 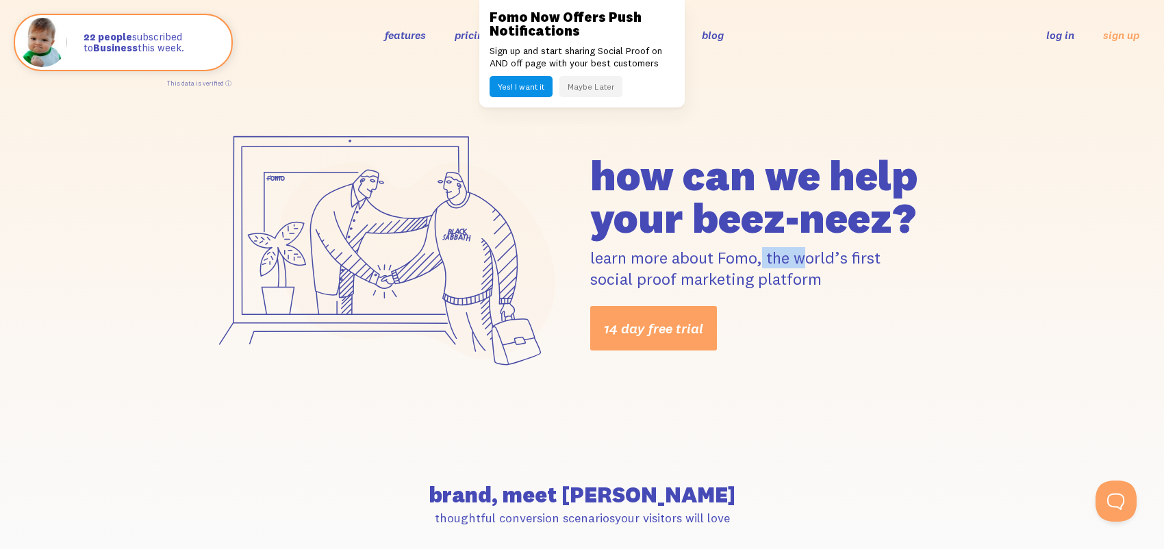 What do you see at coordinates (405, 35) in the screenshot?
I see `a: features` at bounding box center [405, 35].